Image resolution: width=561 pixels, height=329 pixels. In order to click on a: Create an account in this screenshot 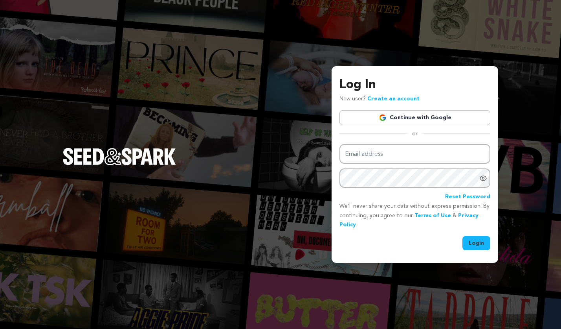, I will do `click(393, 99)`.